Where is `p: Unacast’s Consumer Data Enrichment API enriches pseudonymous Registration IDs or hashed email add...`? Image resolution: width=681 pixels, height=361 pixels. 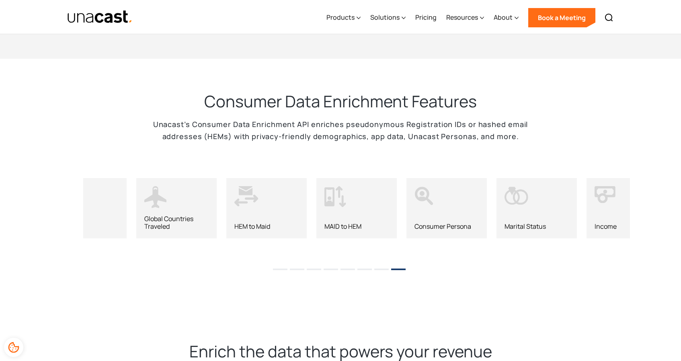
p: Unacast’s Consumer Data Enrichment API enriches pseudonymous Registration IDs or hashed email add... is located at coordinates (341, 136).